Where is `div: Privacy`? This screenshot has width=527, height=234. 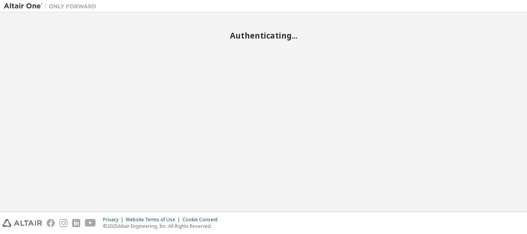 div: Privacy is located at coordinates (114, 220).